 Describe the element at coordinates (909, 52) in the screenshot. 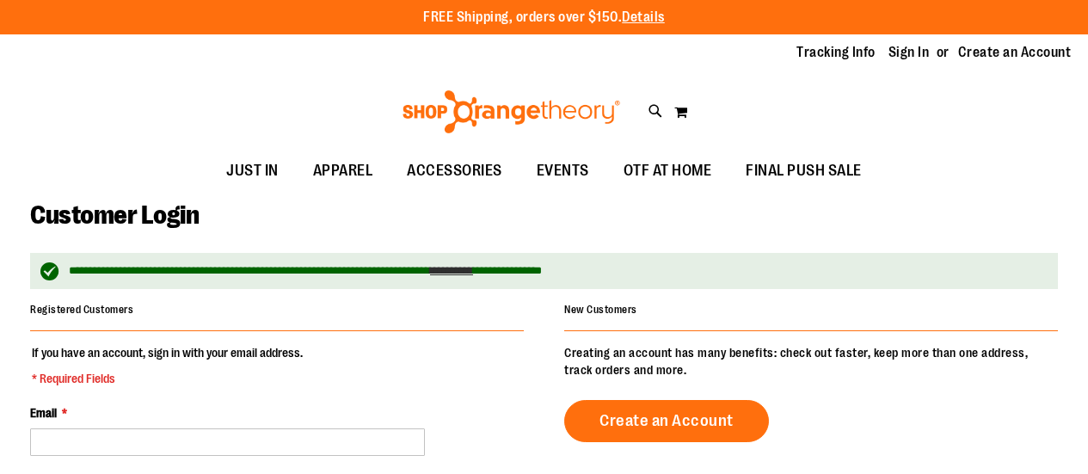

I see `a: Sign In` at that location.